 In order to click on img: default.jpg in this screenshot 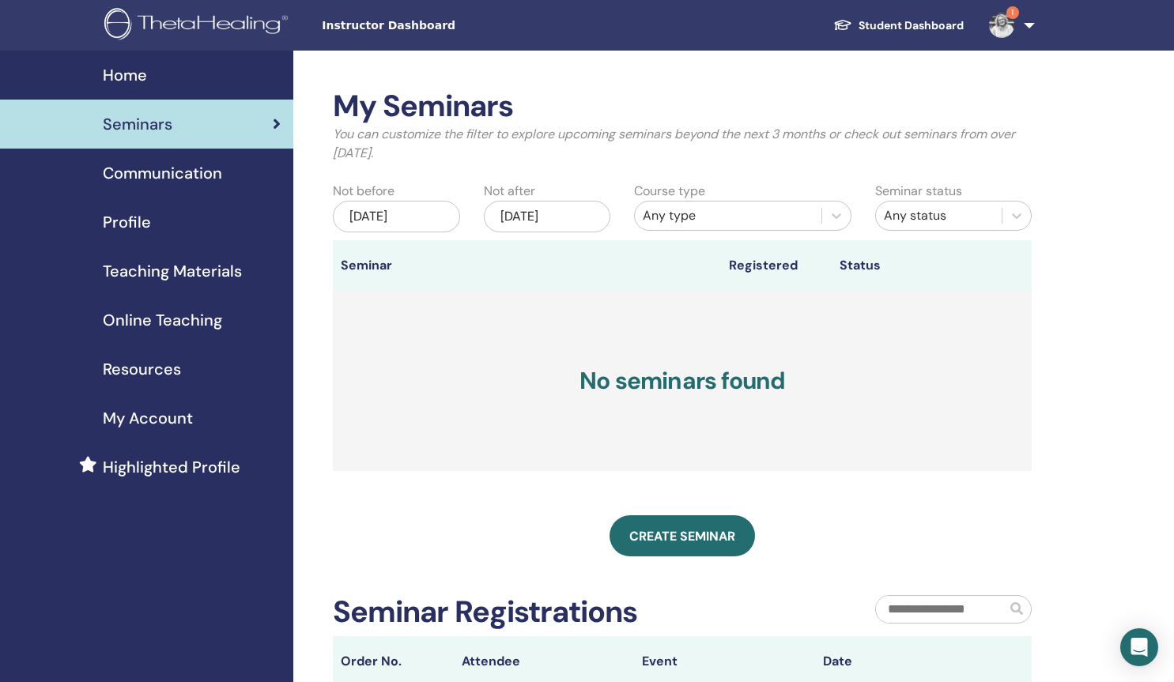, I will do `click(1002, 25)`.